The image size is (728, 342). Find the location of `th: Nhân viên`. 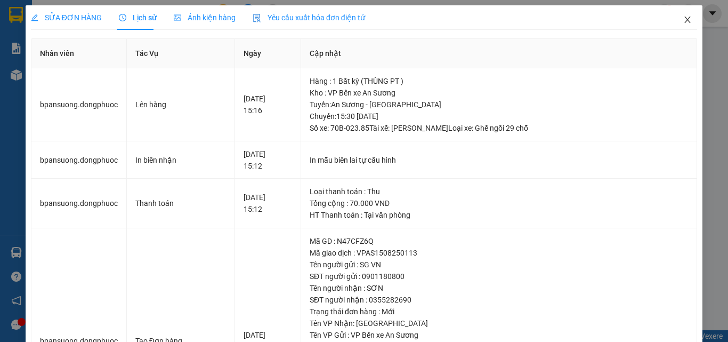

th: Nhân viên is located at coordinates (79, 53).